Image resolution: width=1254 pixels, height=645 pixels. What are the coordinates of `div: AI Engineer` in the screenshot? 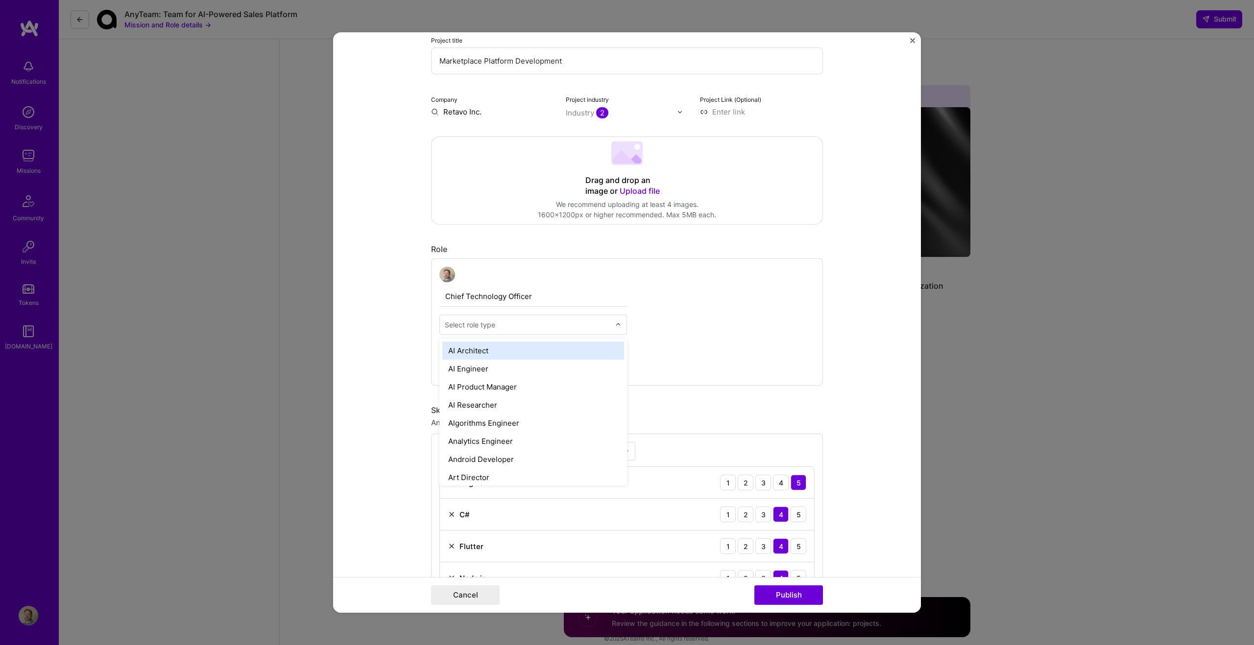 It's located at (533, 369).